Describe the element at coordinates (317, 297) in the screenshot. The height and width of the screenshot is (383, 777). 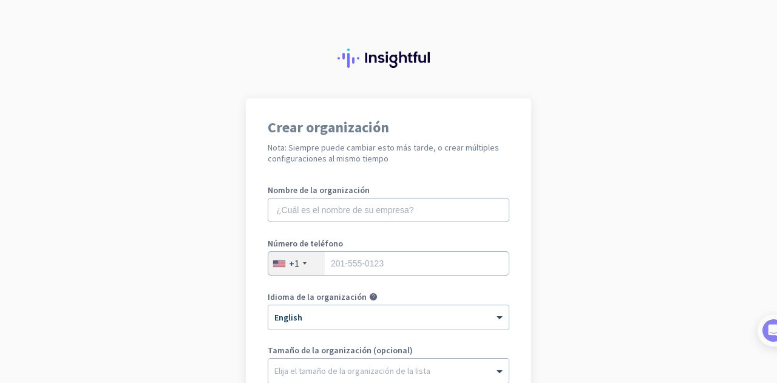
I see `label: Idioma de la organización` at that location.